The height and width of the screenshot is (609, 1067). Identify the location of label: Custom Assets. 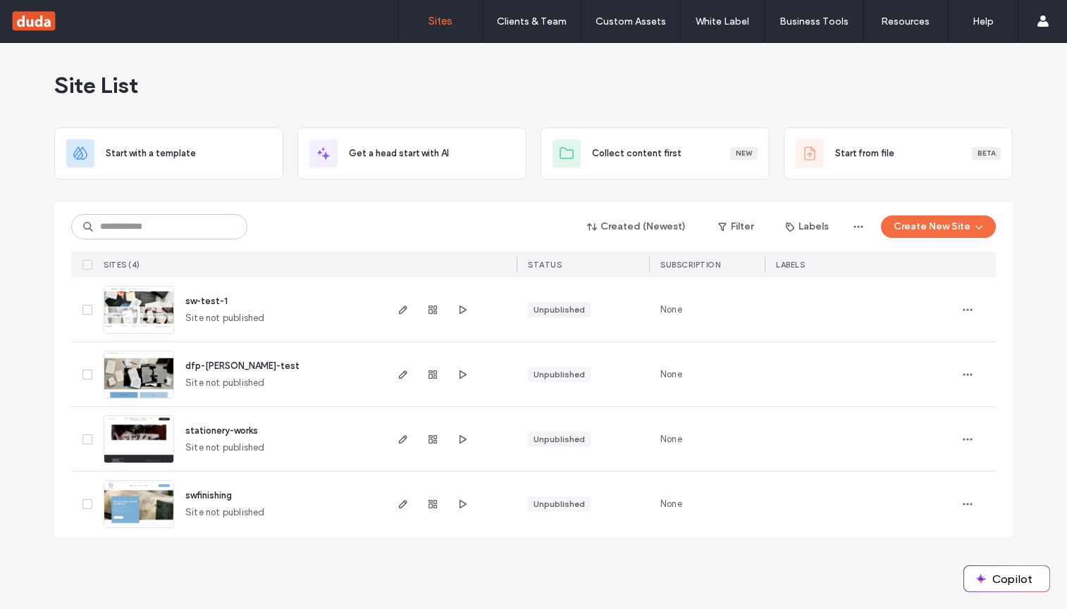
(631, 21).